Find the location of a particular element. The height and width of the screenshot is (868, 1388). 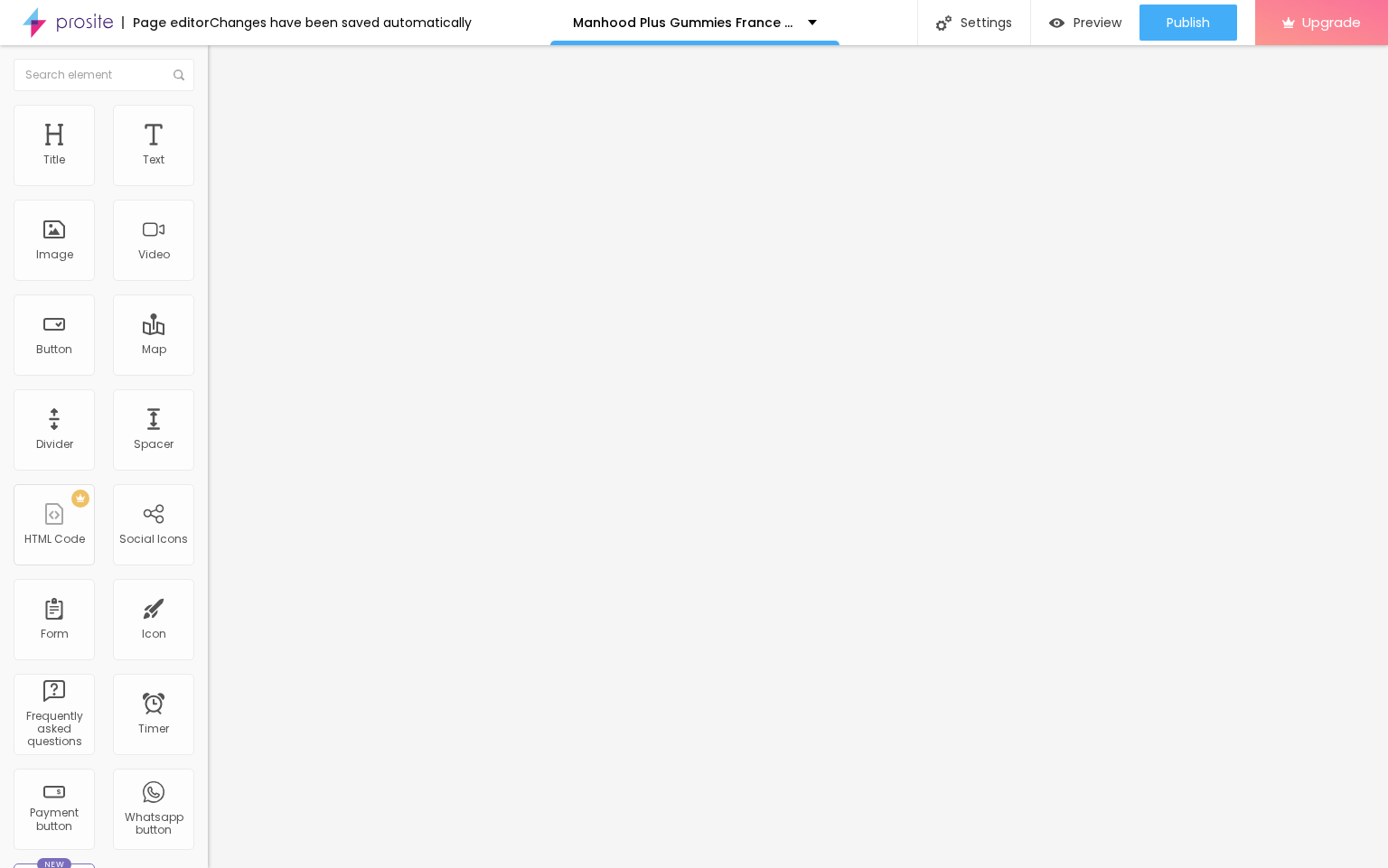

div: Video is located at coordinates (153, 255).